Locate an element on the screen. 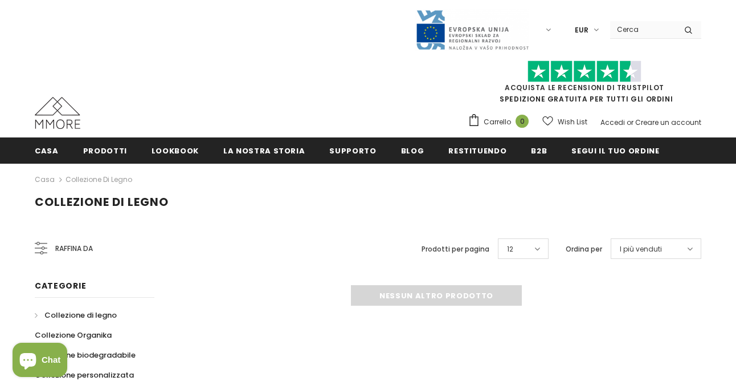  a: Acquista le recensioni di TrustPilot is located at coordinates (584, 87).